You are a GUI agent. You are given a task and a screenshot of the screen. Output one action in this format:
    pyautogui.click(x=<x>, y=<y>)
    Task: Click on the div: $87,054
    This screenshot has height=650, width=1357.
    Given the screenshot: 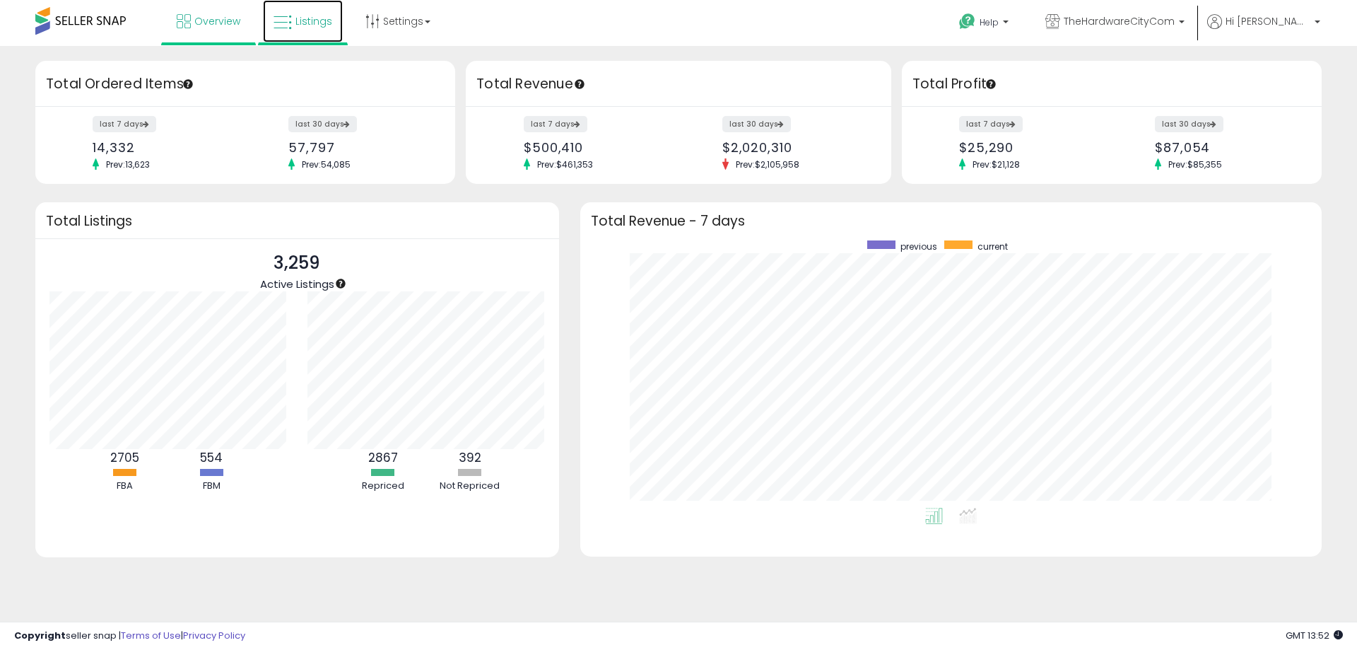 What is the action you would take?
    pyautogui.click(x=1226, y=147)
    